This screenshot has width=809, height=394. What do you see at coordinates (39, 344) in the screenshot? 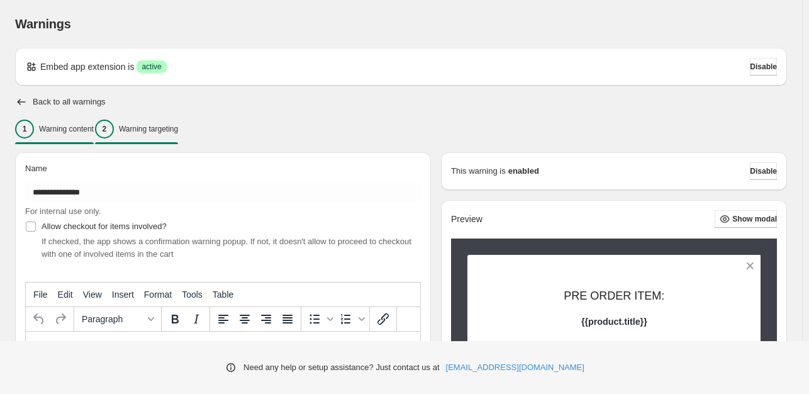
I see `button: More...` at bounding box center [39, 344].